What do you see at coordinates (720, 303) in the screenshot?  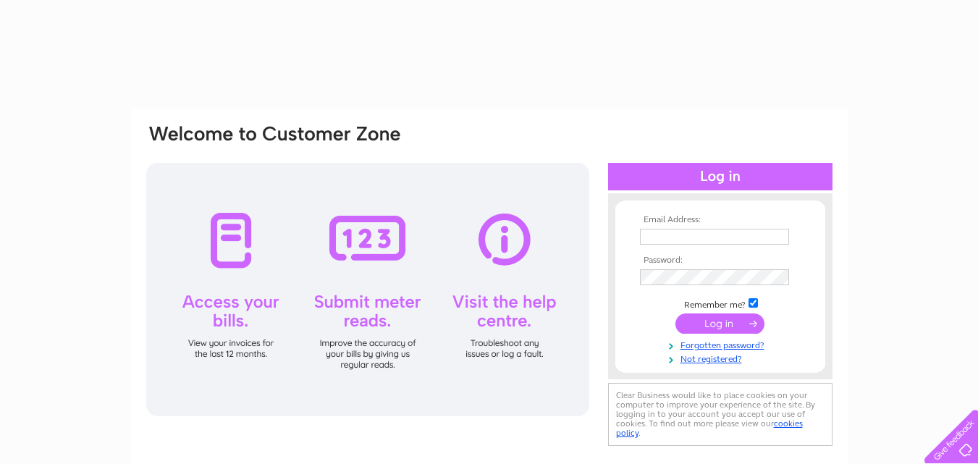 I see `td: Remember me?` at bounding box center [720, 303].